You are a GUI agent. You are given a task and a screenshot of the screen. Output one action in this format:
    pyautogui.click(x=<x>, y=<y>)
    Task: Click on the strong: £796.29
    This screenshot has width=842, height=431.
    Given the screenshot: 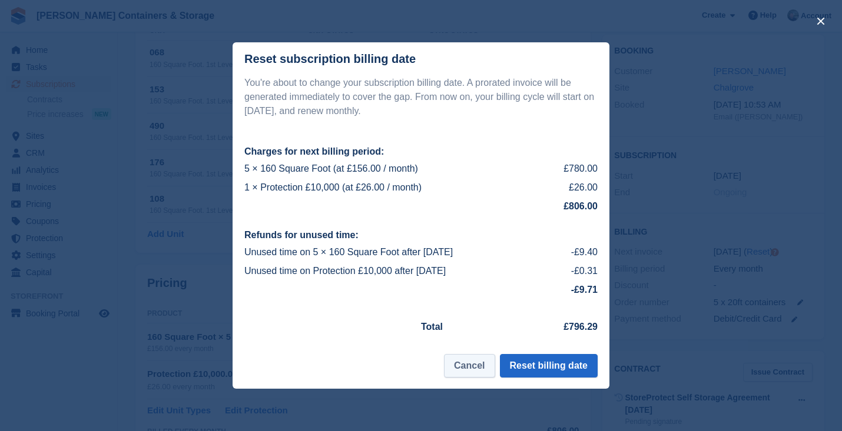 What is the action you would take?
    pyautogui.click(x=580, y=327)
    